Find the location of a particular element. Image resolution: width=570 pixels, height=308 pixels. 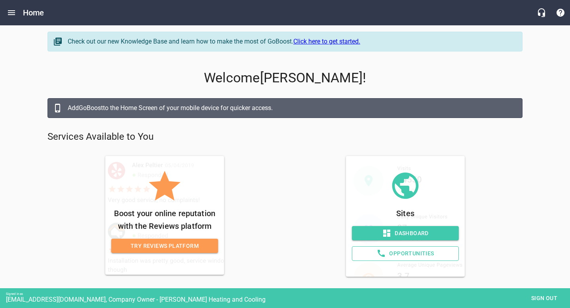

span: Dashboard is located at coordinates (405, 233).